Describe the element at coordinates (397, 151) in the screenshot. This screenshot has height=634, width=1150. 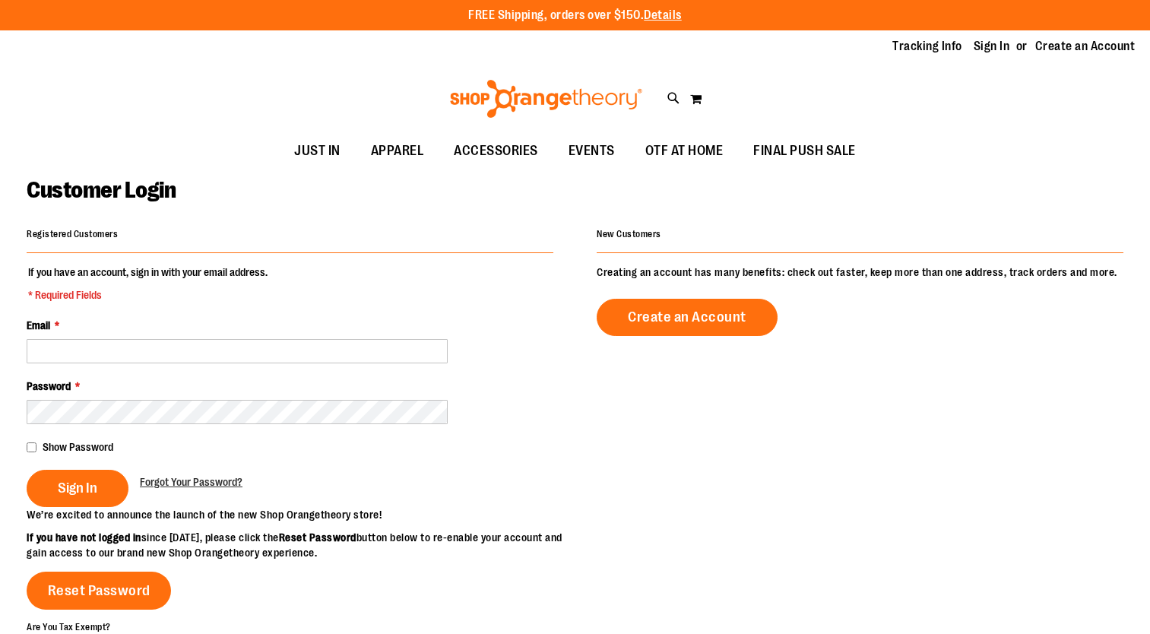
I see `a: APPAREL` at that location.